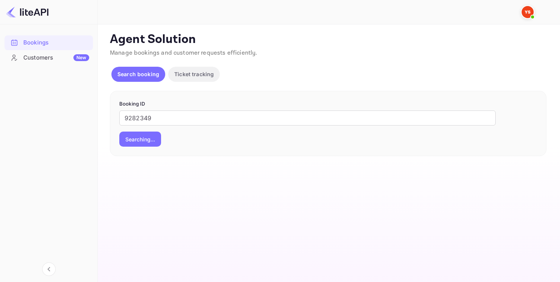 The height and width of the screenshot is (282, 560). I want to click on div: CustomersNew, so click(49, 58).